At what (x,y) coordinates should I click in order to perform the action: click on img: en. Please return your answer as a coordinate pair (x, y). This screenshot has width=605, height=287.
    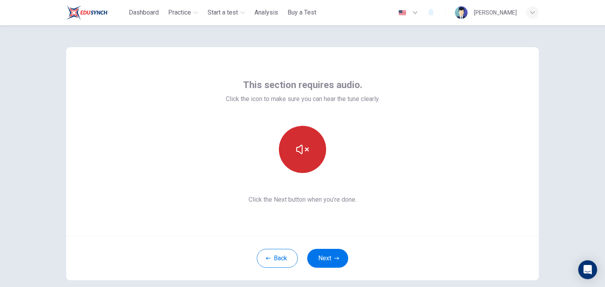
    Looking at the image, I should click on (402, 13).